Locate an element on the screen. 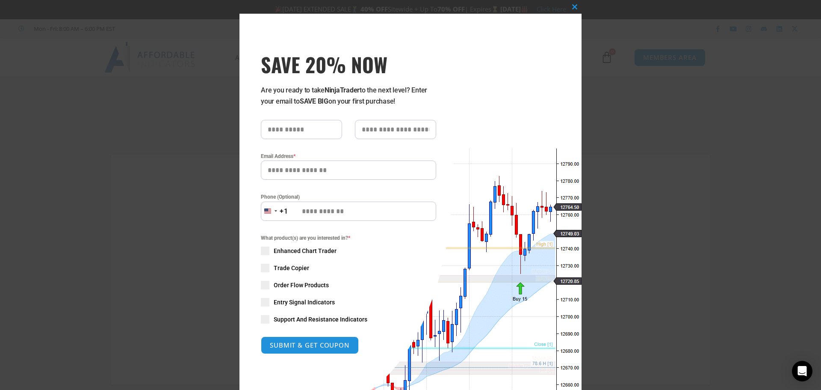 This screenshot has width=821, height=390. label: Entry Signal Indicators is located at coordinates (349, 302).